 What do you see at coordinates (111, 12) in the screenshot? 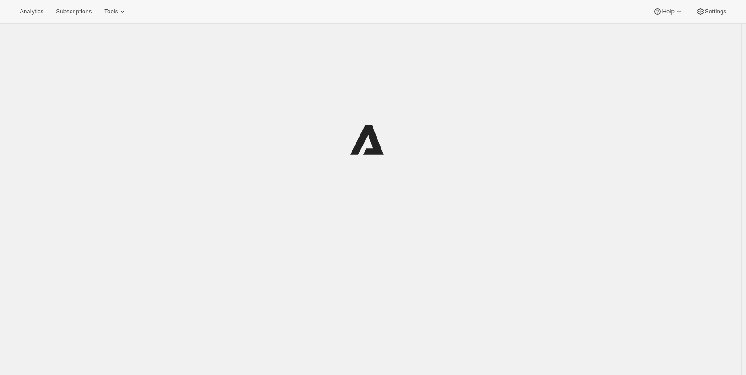
I see `span: Tools` at bounding box center [111, 12].